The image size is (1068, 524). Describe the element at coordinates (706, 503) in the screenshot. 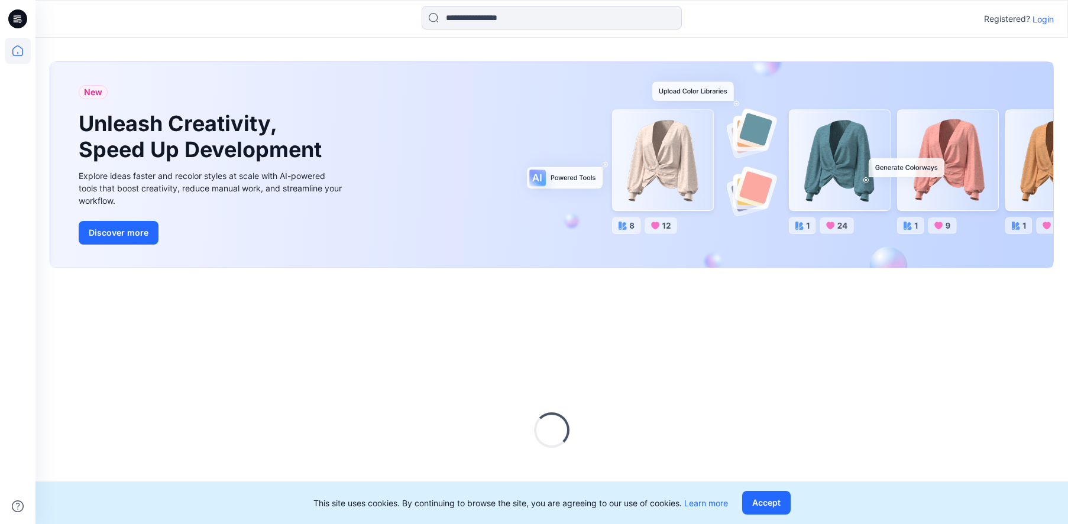

I see `a: Learn more` at that location.